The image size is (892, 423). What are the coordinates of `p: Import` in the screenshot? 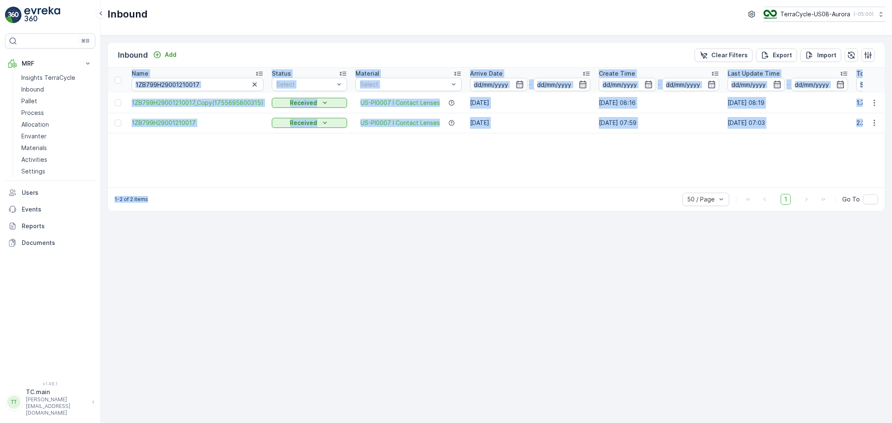 It's located at (827, 55).